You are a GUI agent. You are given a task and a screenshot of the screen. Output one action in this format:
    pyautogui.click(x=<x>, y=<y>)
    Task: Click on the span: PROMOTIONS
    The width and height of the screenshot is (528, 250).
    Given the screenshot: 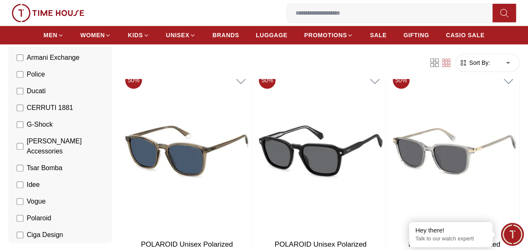 What is the action you would take?
    pyautogui.click(x=326, y=35)
    